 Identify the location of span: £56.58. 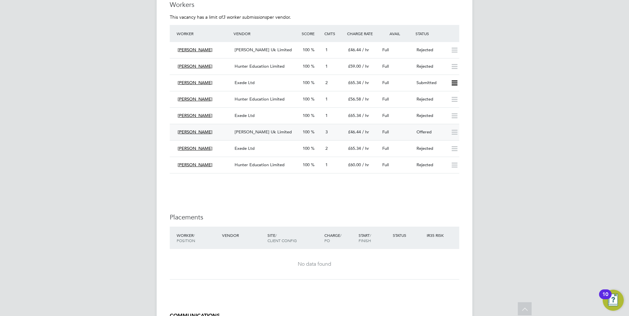
(354, 99).